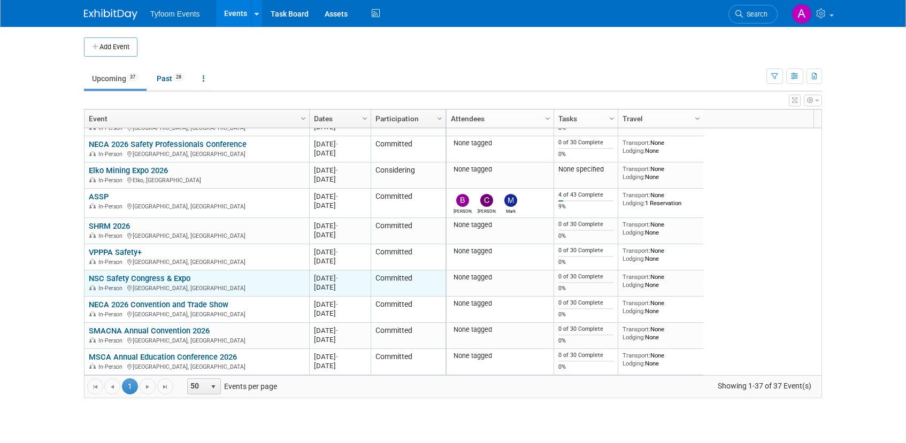  What do you see at coordinates (753, 14) in the screenshot?
I see `a: Search` at bounding box center [753, 14].